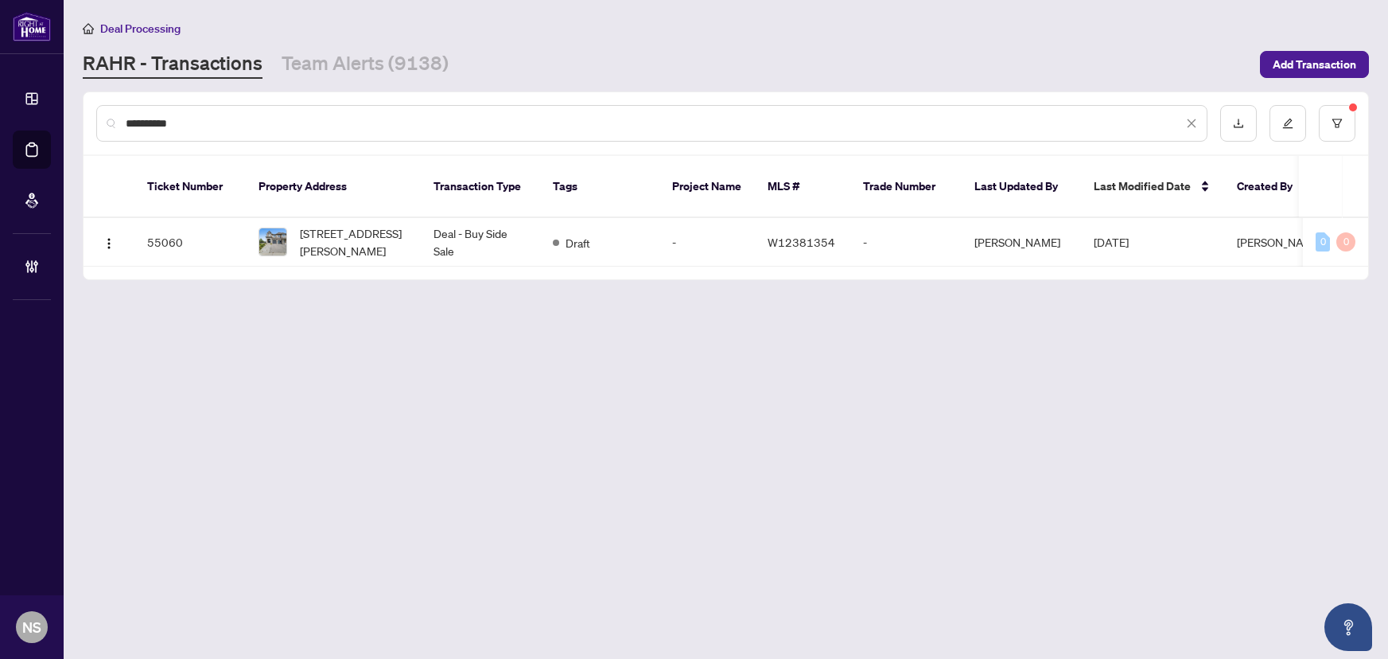 Image resolution: width=1388 pixels, height=659 pixels. I want to click on th: Last Modified Date, so click(1153, 187).